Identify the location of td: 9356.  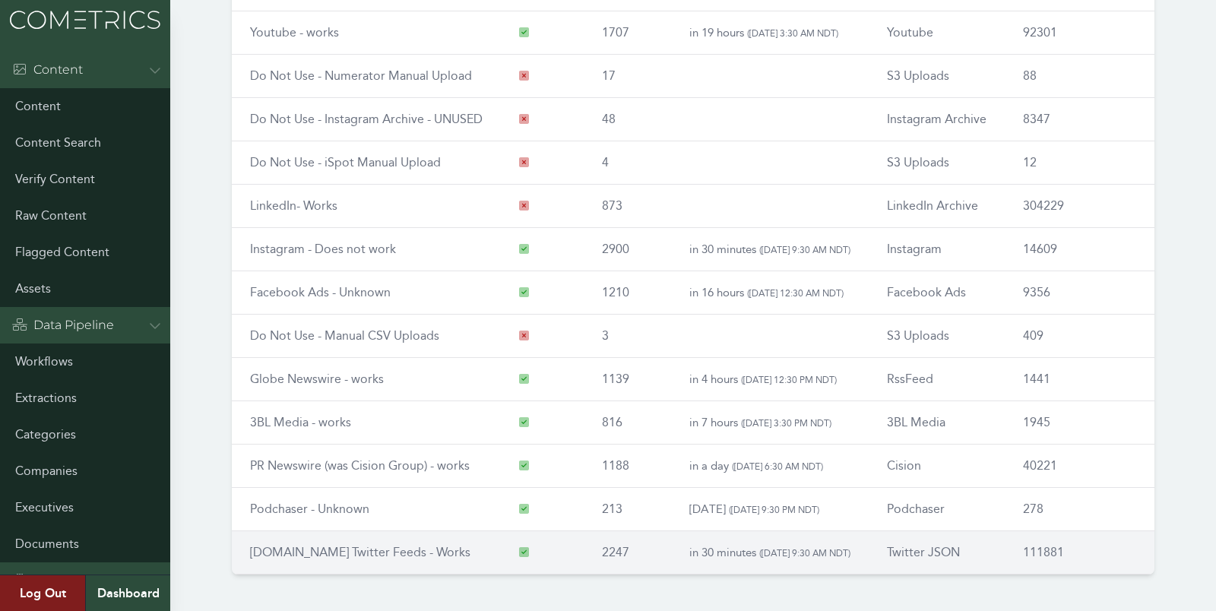
(1079, 293).